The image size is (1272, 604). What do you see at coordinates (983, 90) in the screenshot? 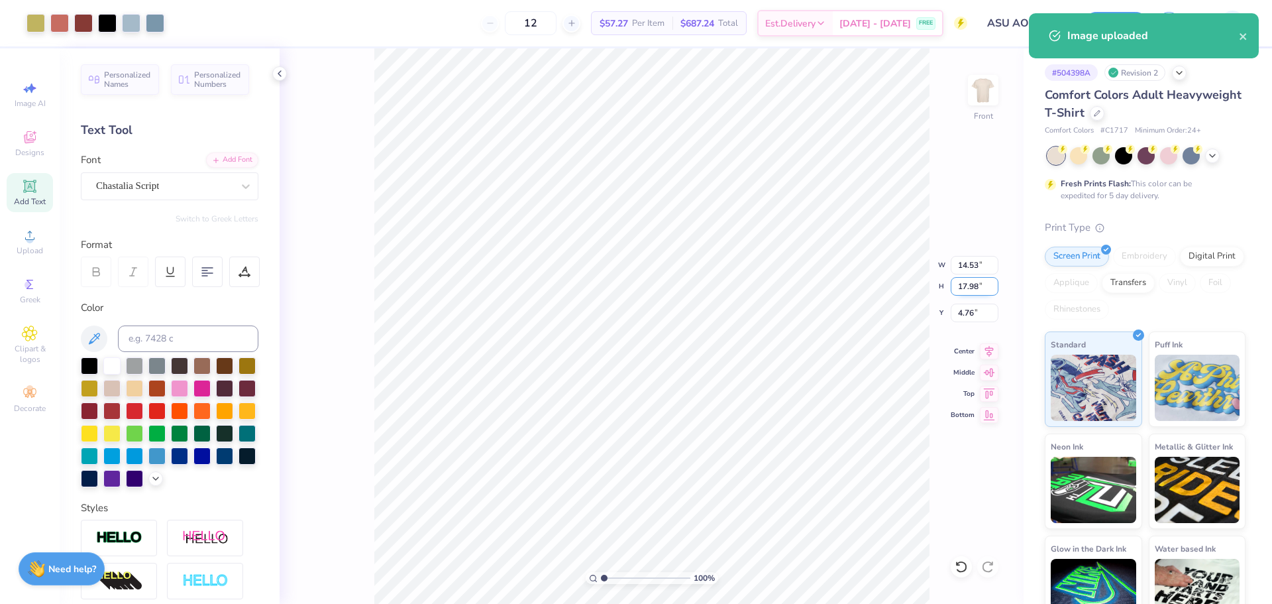
I see `img: Front` at bounding box center [983, 90].